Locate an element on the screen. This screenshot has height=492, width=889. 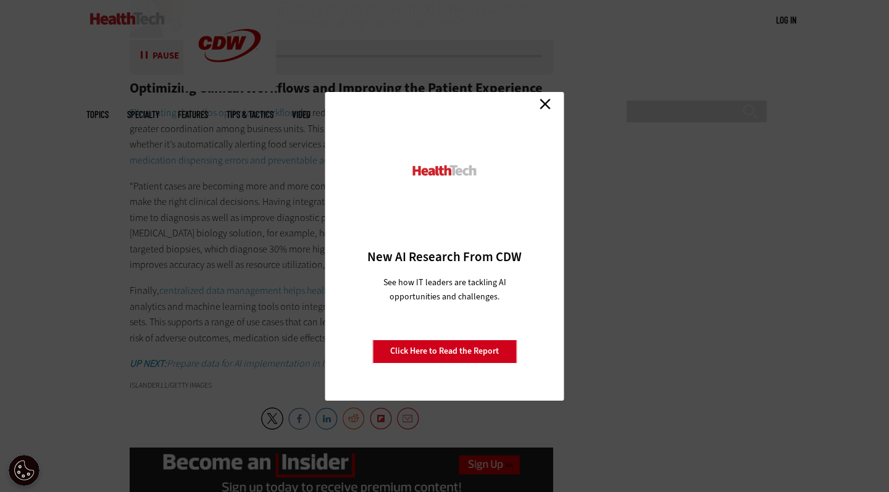
div: Cookie Settings is located at coordinates (24, 471).